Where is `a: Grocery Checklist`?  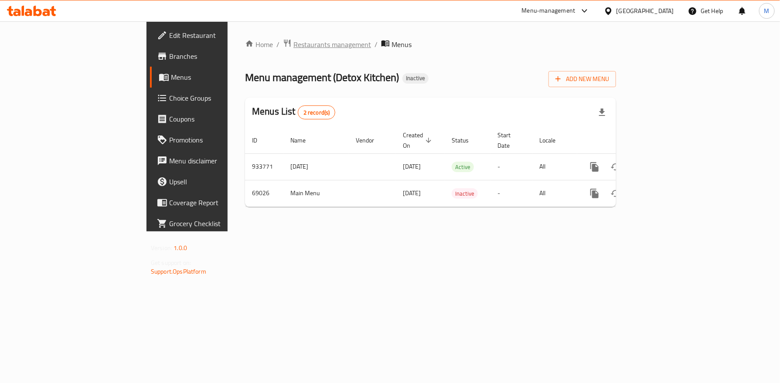 a: Grocery Checklist is located at coordinates (213, 224).